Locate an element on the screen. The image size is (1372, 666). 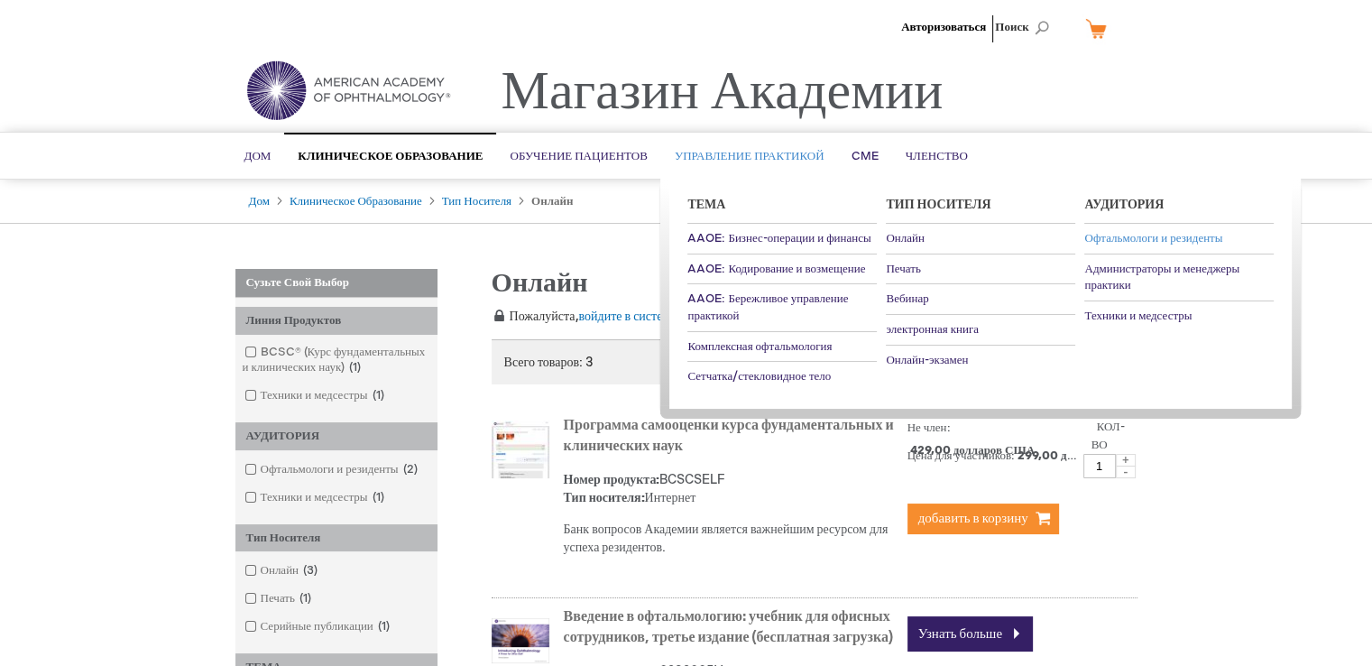
font: 2 is located at coordinates (411, 469).